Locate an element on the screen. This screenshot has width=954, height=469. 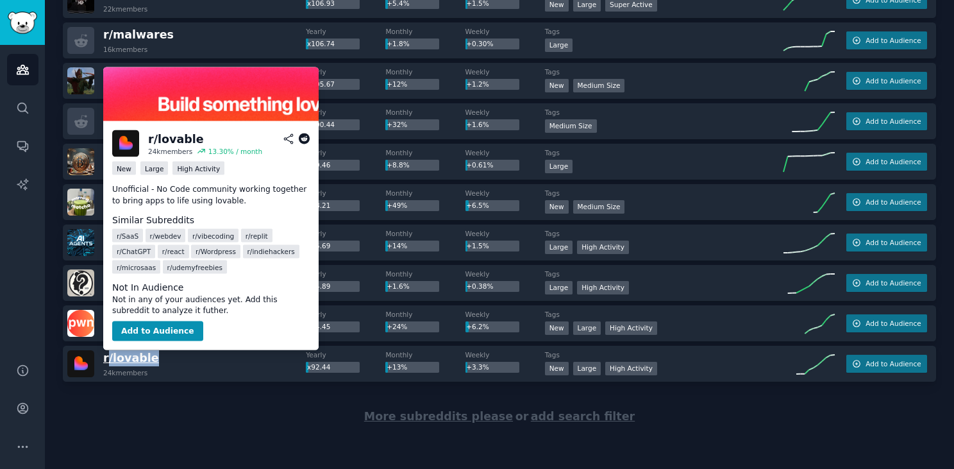
span: x105.67 is located at coordinates (320, 84).